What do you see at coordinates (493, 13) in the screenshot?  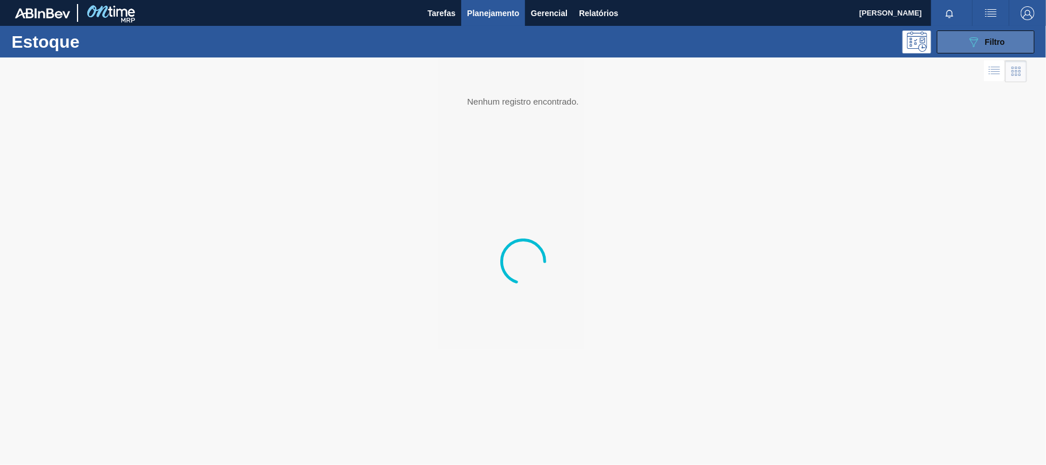 I see `span: Planejamento` at bounding box center [493, 13].